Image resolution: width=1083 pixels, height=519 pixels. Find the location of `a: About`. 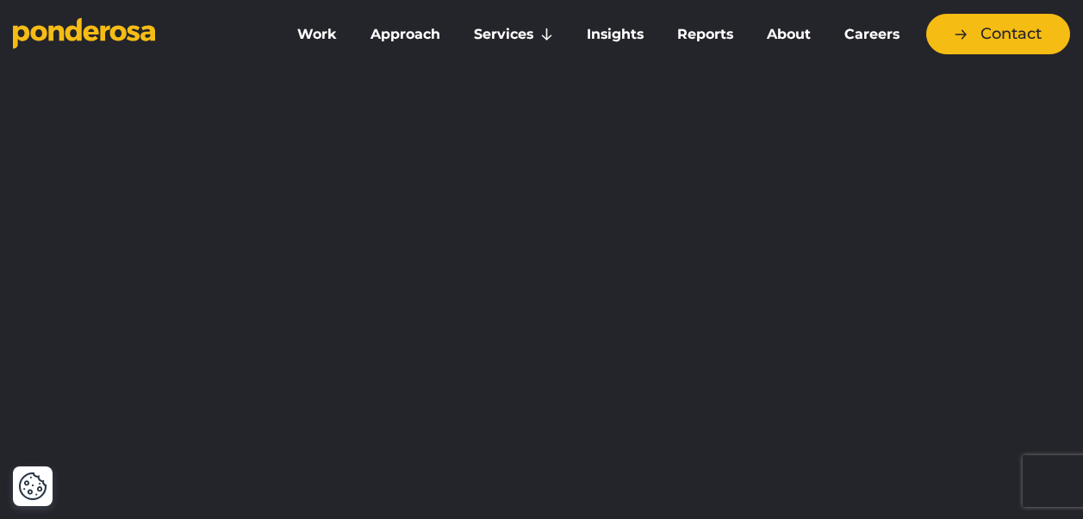

a: About is located at coordinates (788, 34).